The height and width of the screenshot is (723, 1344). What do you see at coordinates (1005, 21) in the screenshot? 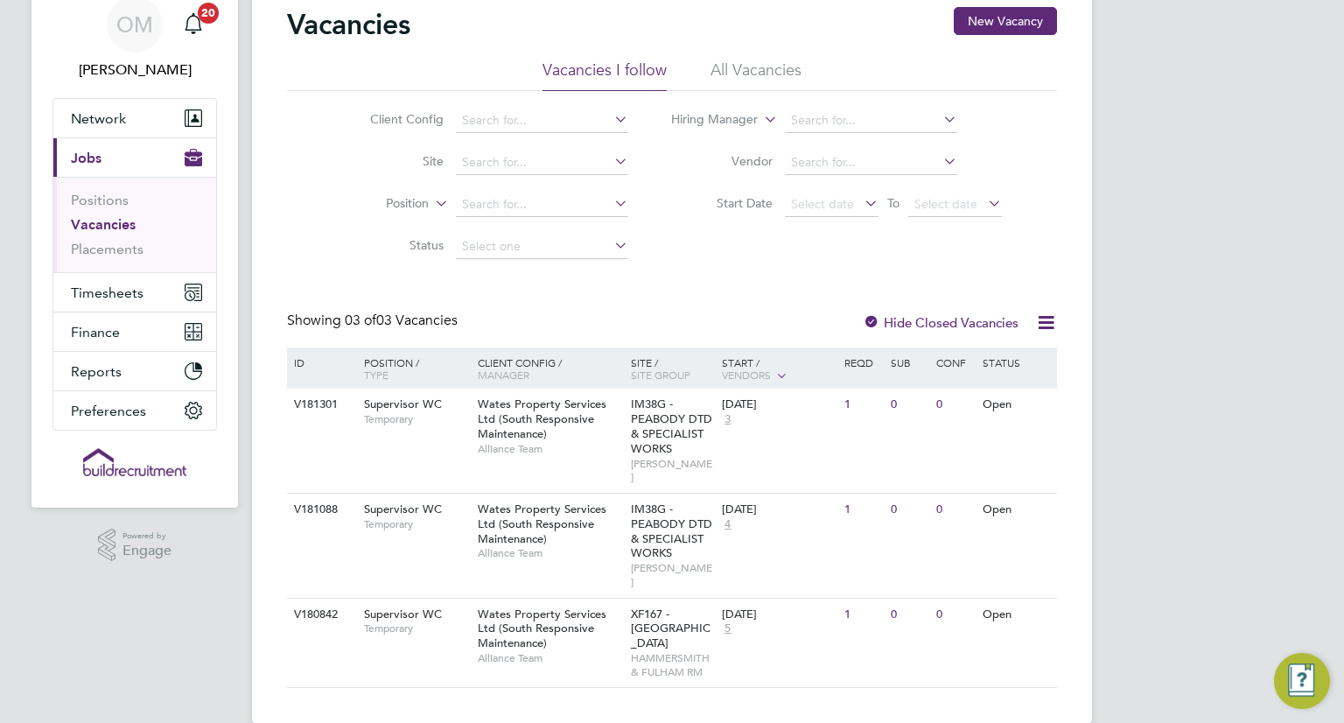
I see `button: New Vacancy` at bounding box center [1005, 21].